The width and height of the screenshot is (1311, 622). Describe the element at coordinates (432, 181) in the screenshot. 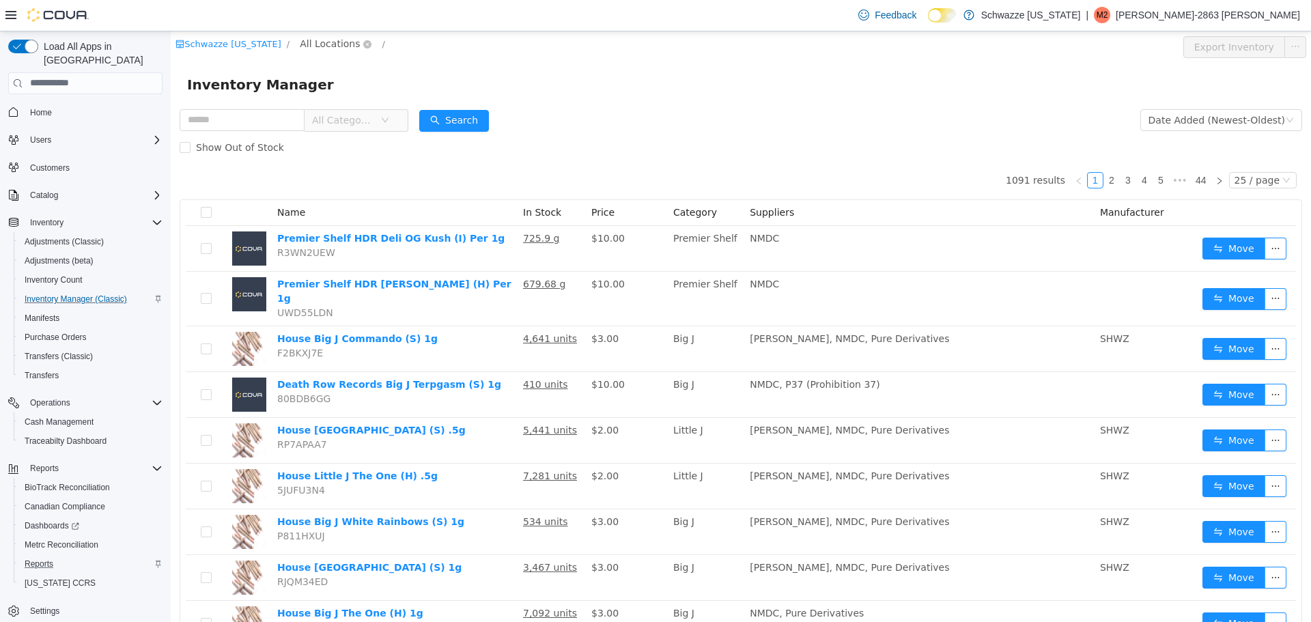

I see `span: Price` at that location.